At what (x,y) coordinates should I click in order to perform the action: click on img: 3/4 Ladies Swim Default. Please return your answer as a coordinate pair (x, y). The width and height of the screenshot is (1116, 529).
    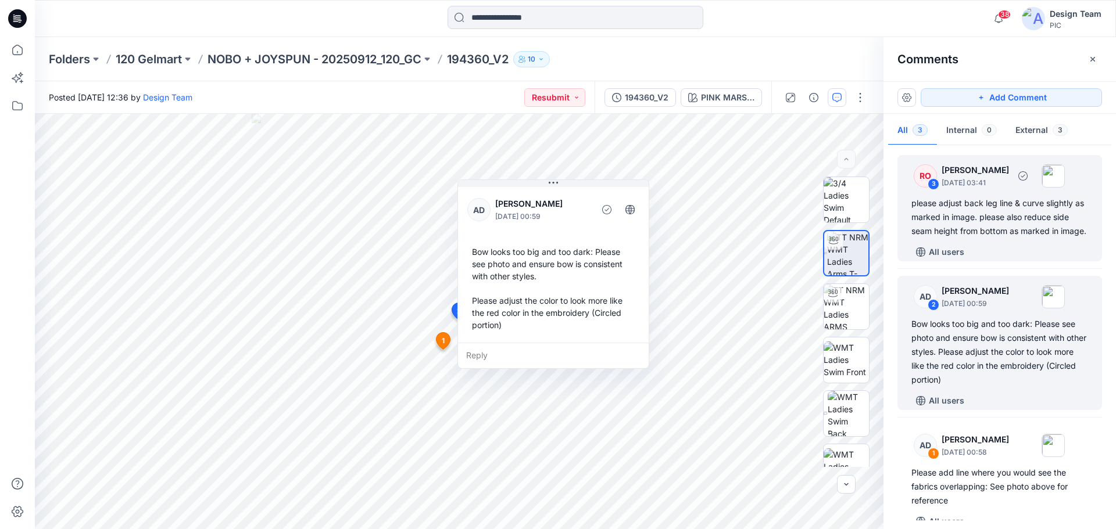
    Looking at the image, I should click on (846, 200).